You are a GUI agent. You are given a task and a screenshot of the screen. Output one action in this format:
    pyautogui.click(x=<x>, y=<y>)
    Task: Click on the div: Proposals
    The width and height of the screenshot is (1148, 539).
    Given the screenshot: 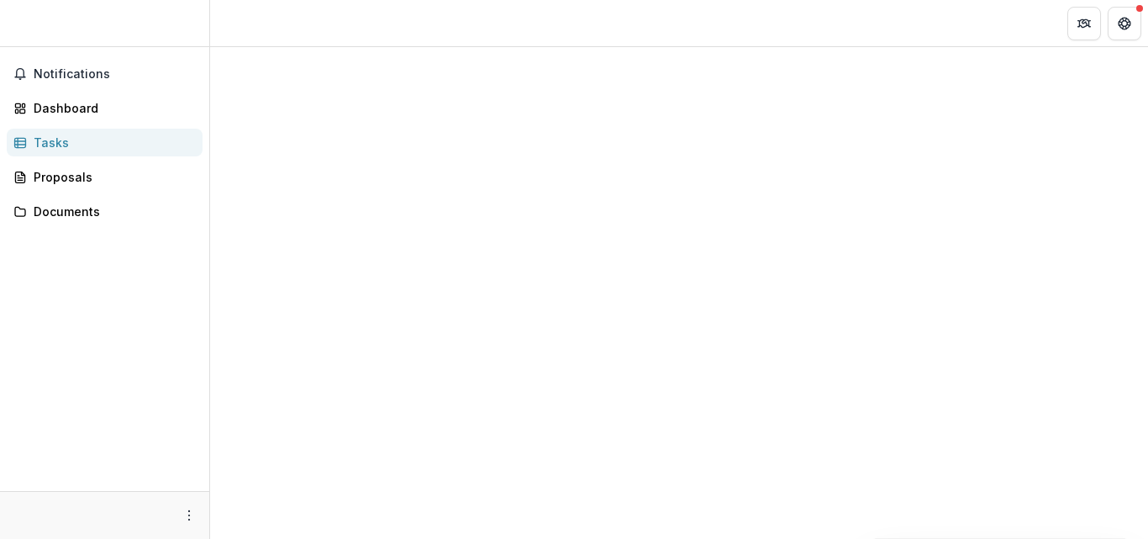 What is the action you would take?
    pyautogui.click(x=111, y=177)
    